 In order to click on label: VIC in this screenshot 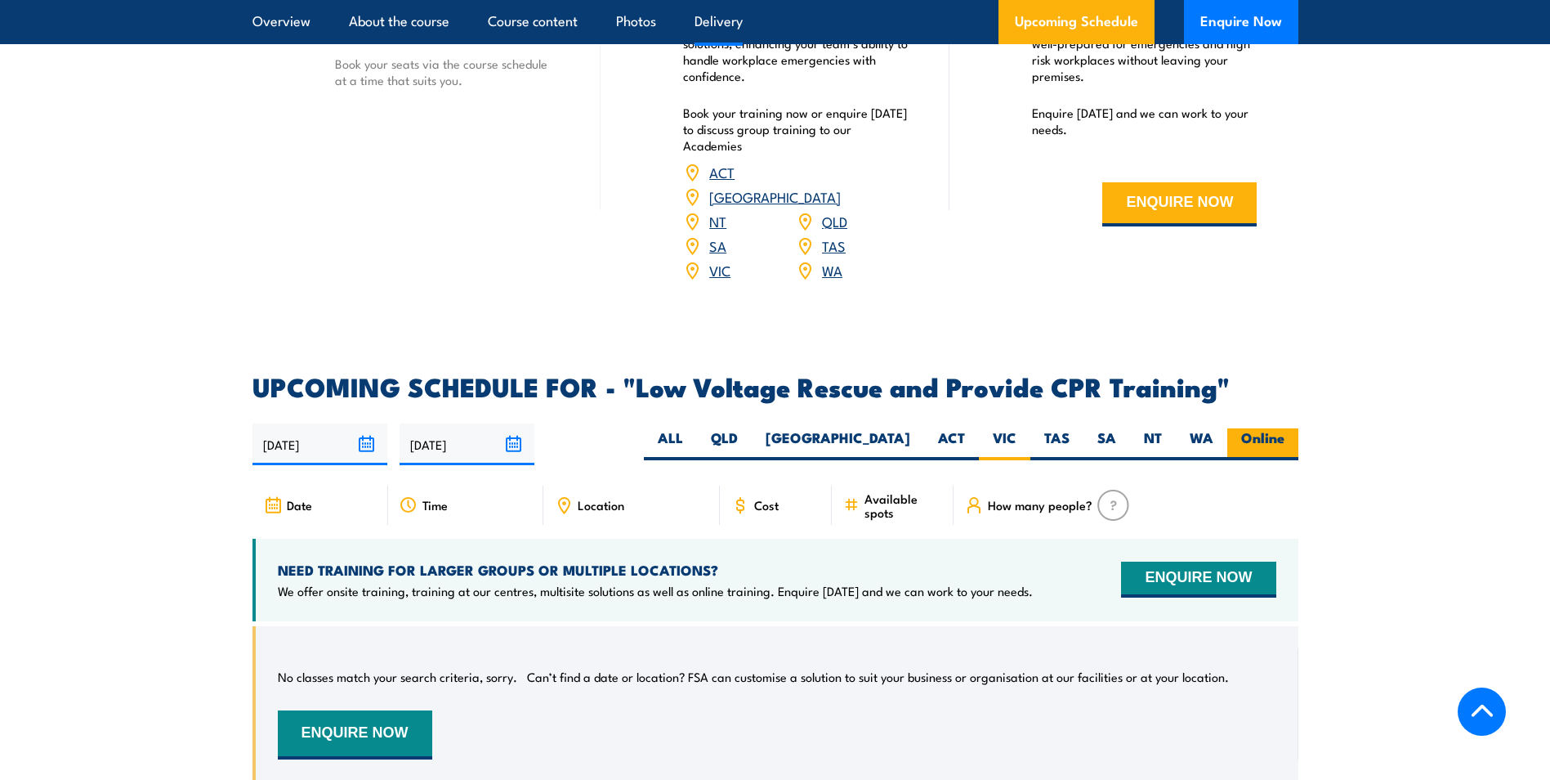, I will do `click(1004, 444)`.